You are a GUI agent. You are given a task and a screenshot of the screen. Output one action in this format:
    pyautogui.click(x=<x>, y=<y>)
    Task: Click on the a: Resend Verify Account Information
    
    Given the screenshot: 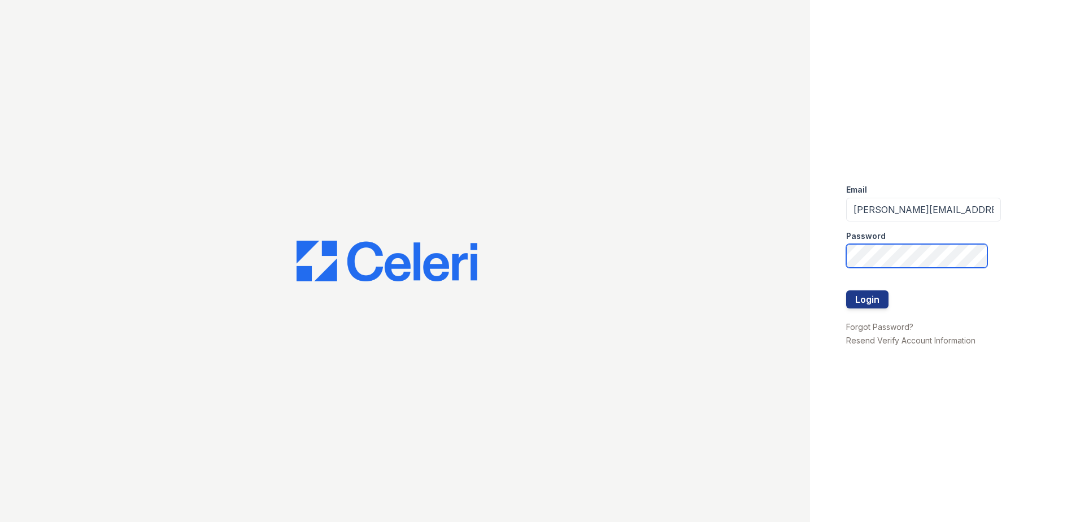 What is the action you would take?
    pyautogui.click(x=911, y=340)
    